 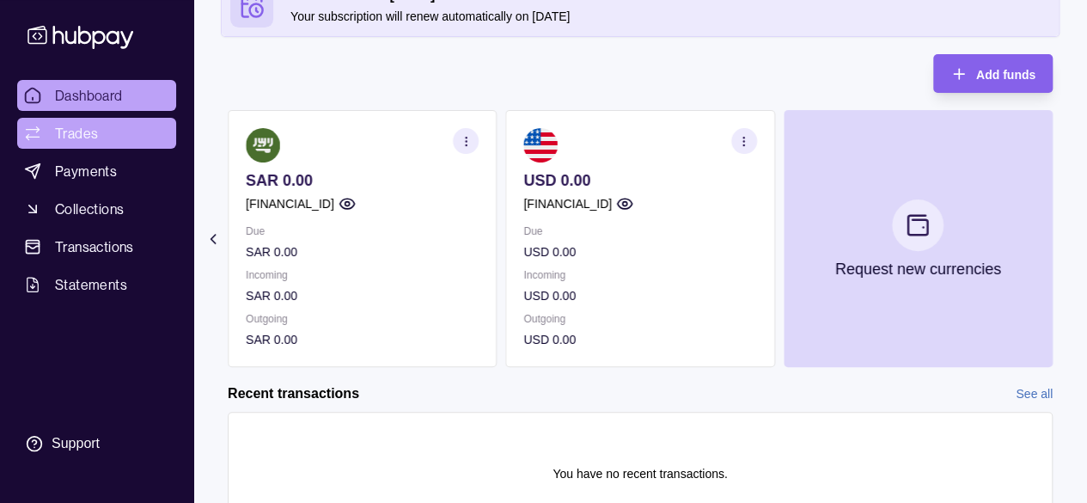 What do you see at coordinates (1005, 75) in the screenshot?
I see `span: Add funds` at bounding box center [1005, 75].